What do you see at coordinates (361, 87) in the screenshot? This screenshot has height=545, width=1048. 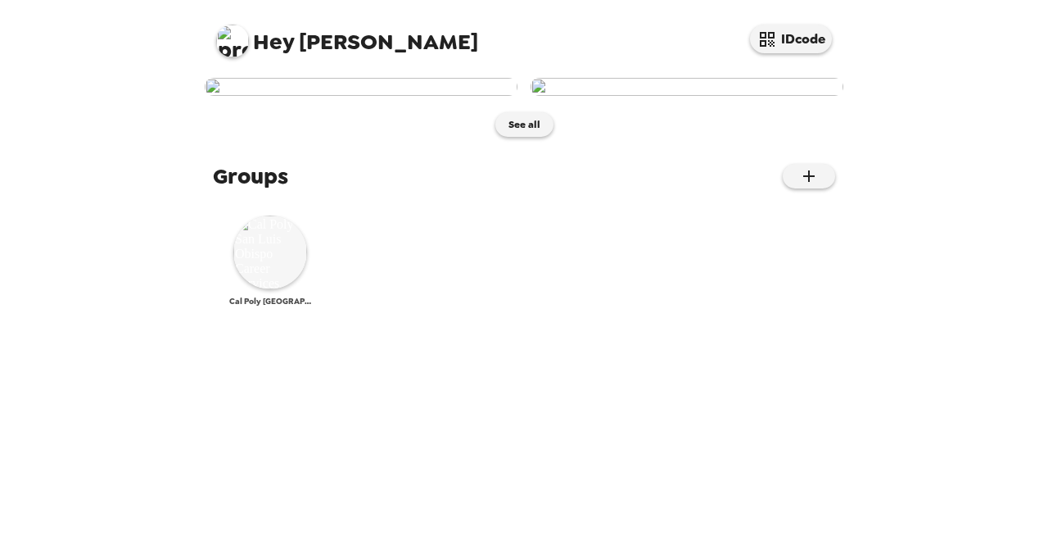 I see `img: user-253043` at bounding box center [361, 87].